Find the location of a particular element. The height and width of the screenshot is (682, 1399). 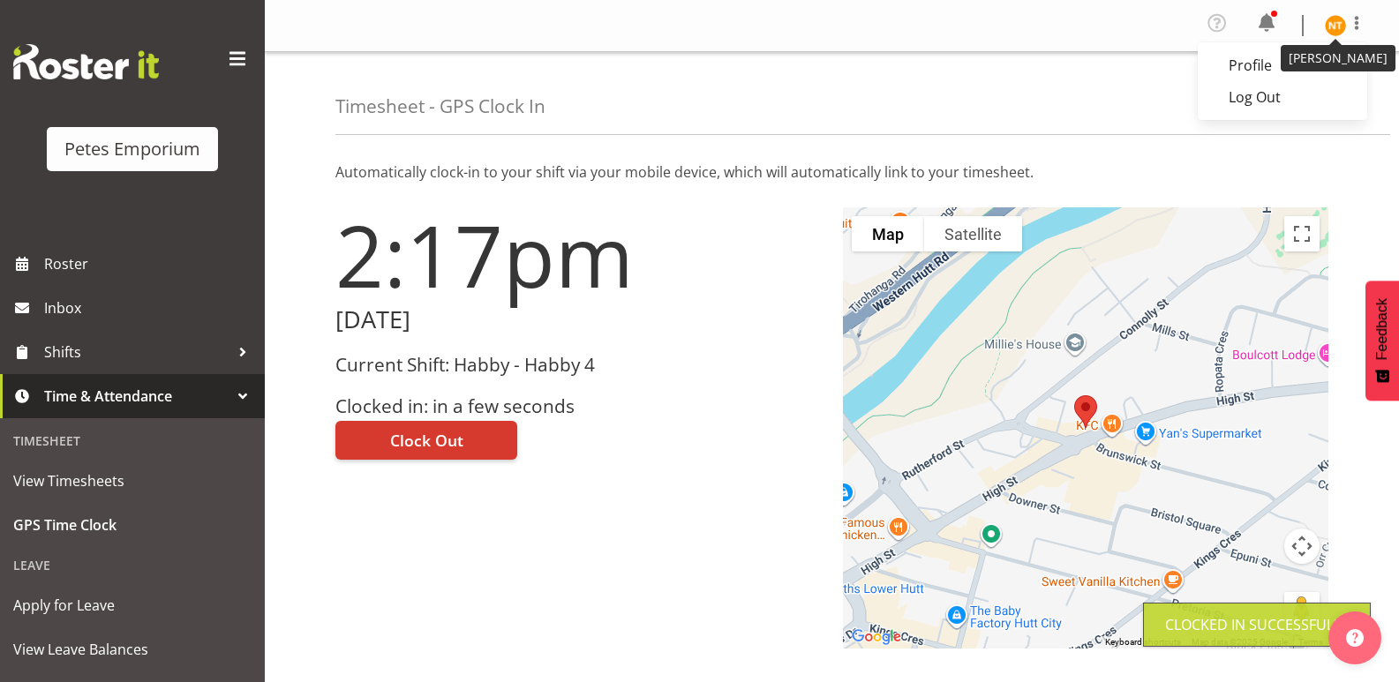

button: Feedback - Show survey is located at coordinates (1382, 341).